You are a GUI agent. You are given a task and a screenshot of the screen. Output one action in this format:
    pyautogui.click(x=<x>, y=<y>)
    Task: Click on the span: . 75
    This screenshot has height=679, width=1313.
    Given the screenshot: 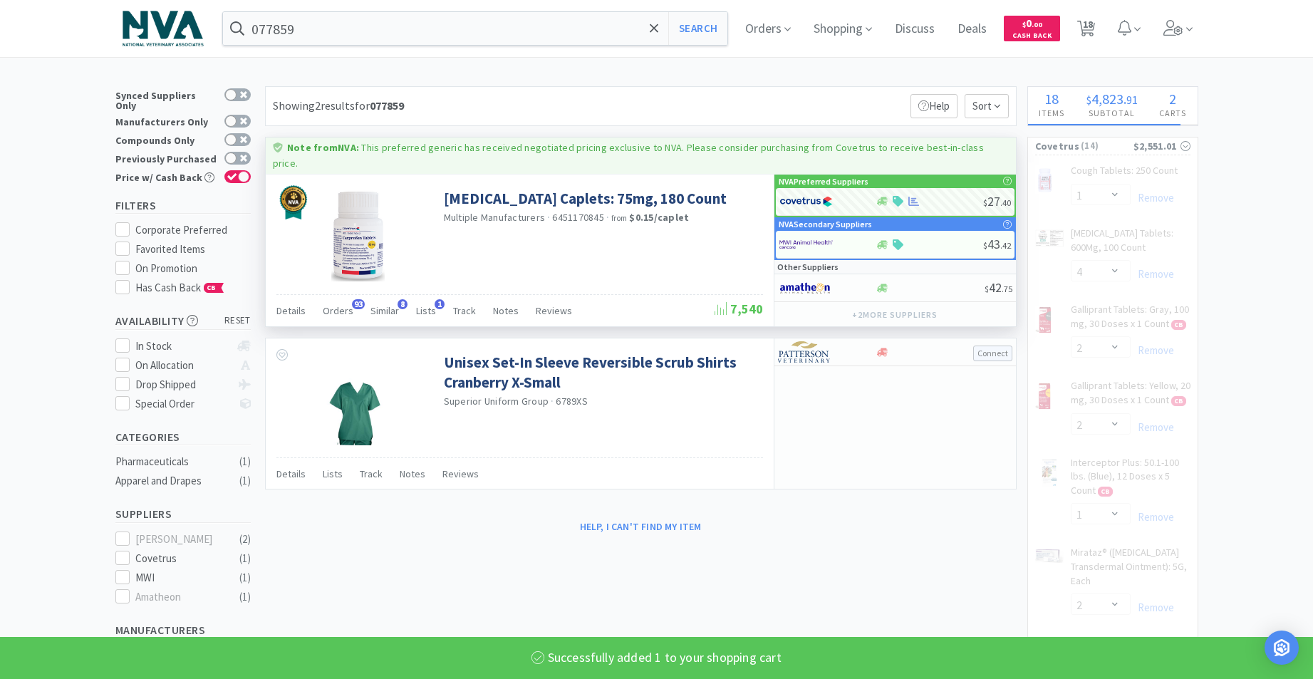 What is the action you would take?
    pyautogui.click(x=1007, y=288)
    